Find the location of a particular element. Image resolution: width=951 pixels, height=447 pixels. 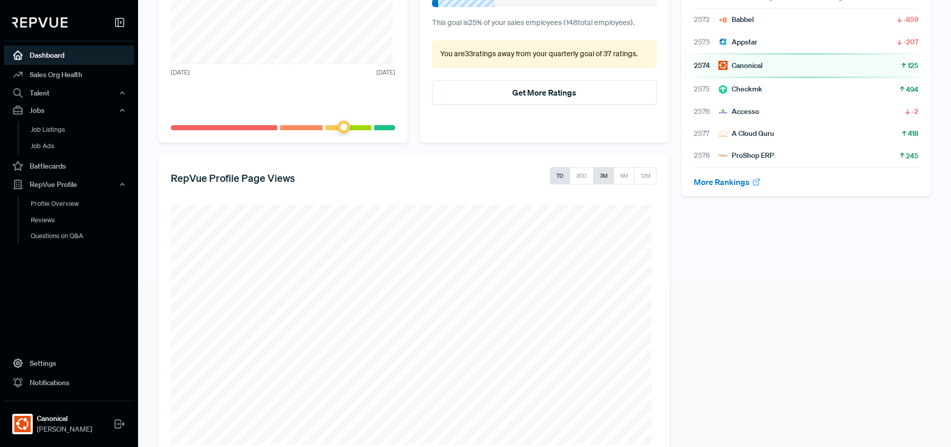

span: 2572 is located at coordinates (706, 19).